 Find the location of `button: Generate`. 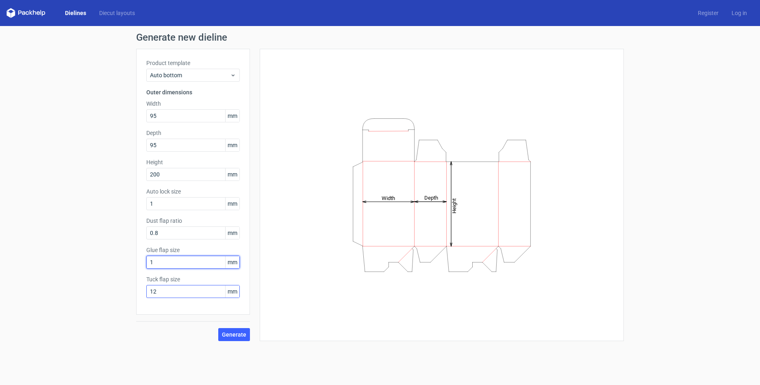

button: Generate is located at coordinates (234, 335).